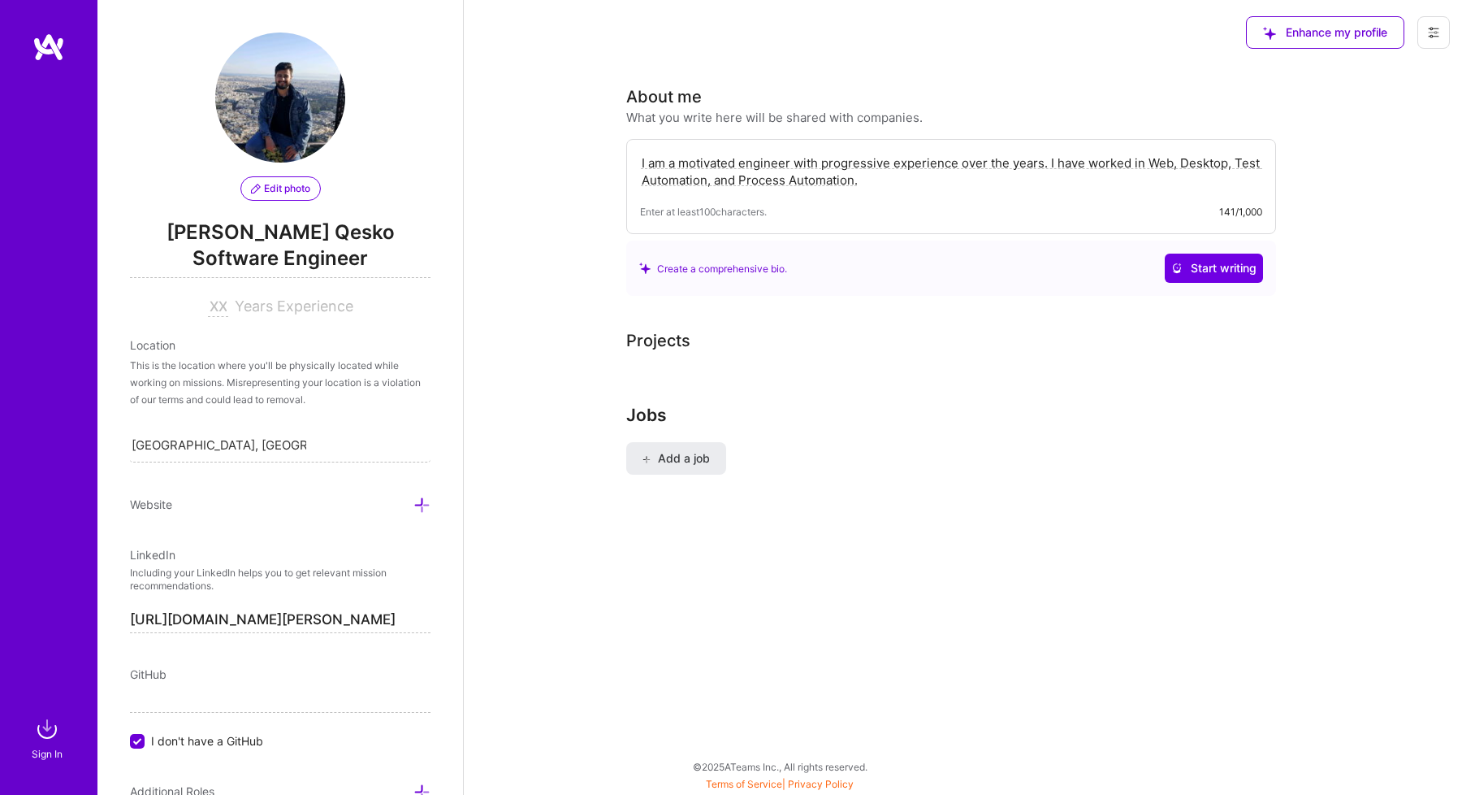  Describe the element at coordinates (1214, 268) in the screenshot. I see `span: Start writing` at that location.